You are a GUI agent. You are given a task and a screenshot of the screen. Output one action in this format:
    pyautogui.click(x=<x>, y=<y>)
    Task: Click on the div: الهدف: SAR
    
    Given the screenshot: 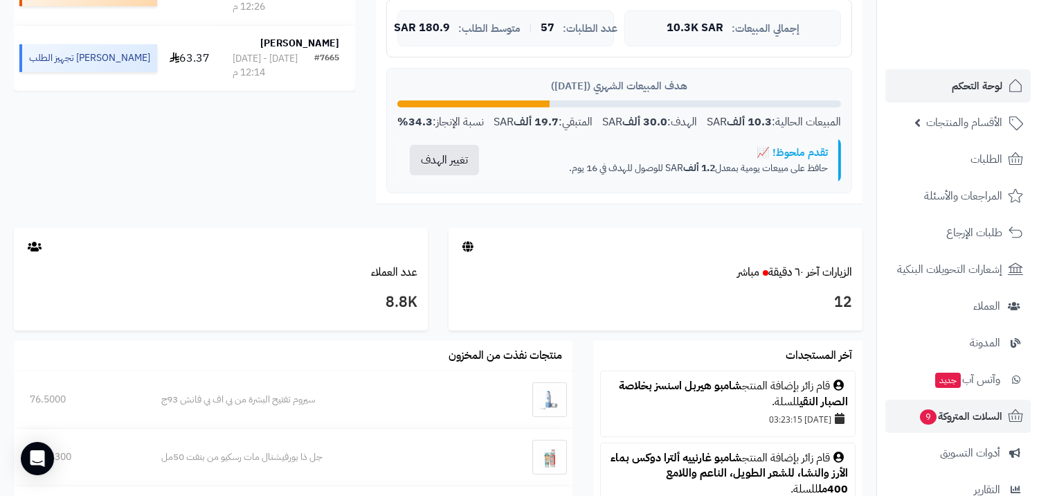 What is the action you would take?
    pyautogui.click(x=649, y=122)
    